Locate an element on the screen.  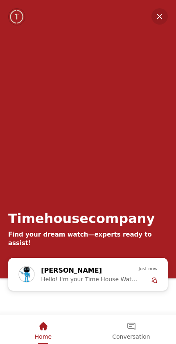
img: Profile picture of Zoe is located at coordinates (27, 275).